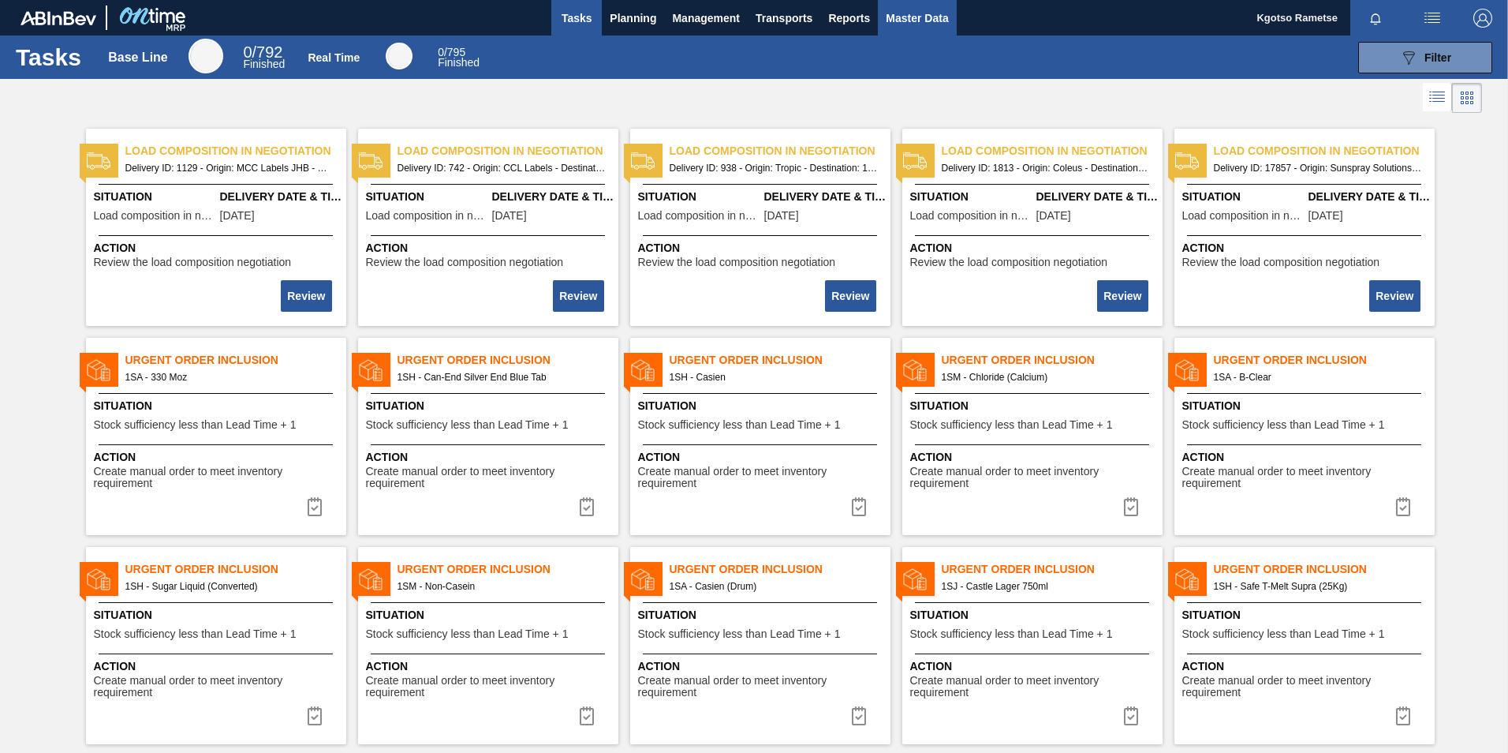 The image size is (1508, 753). I want to click on span: Management, so click(706, 18).